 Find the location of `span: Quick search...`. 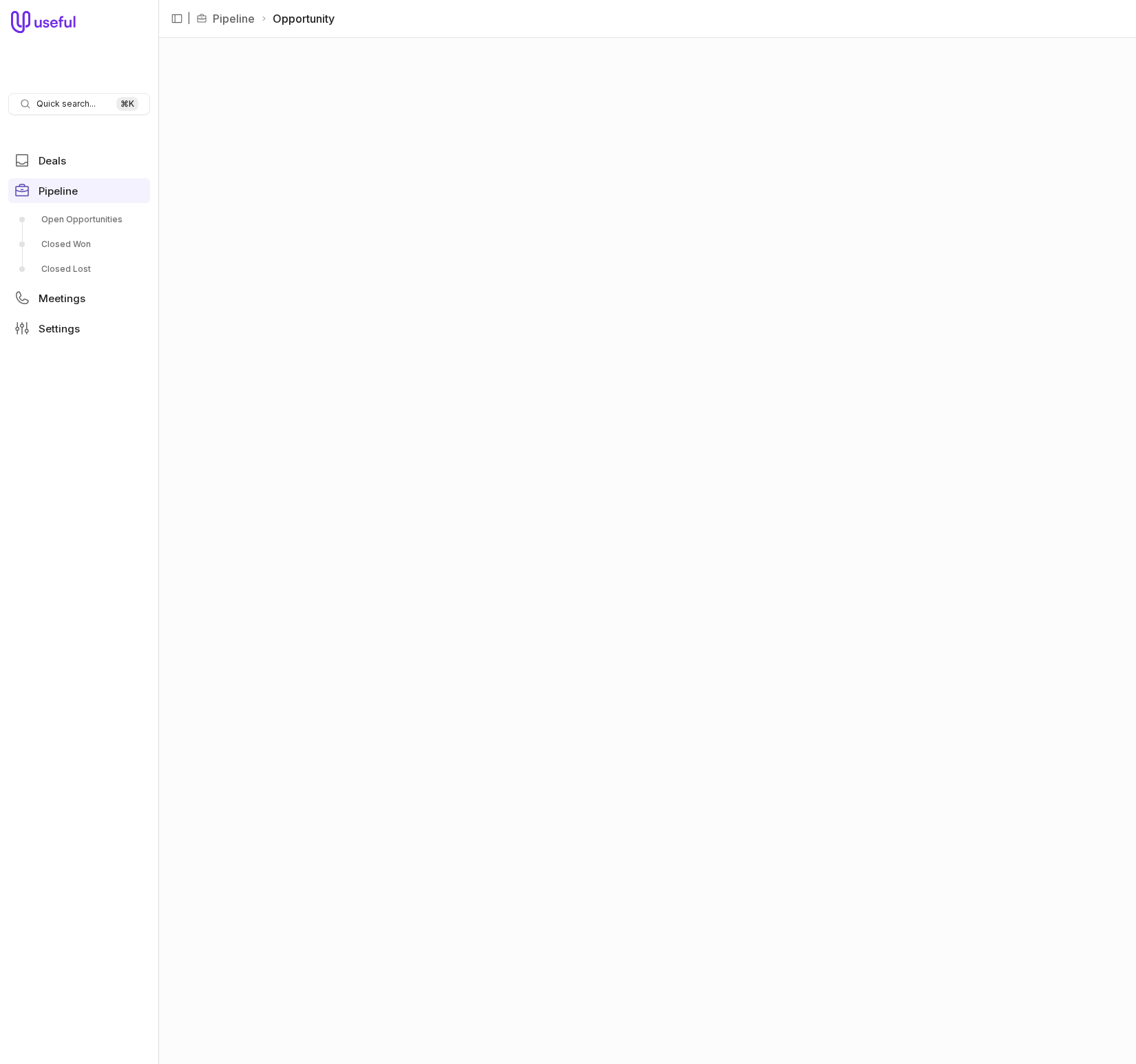

span: Quick search... is located at coordinates (66, 104).